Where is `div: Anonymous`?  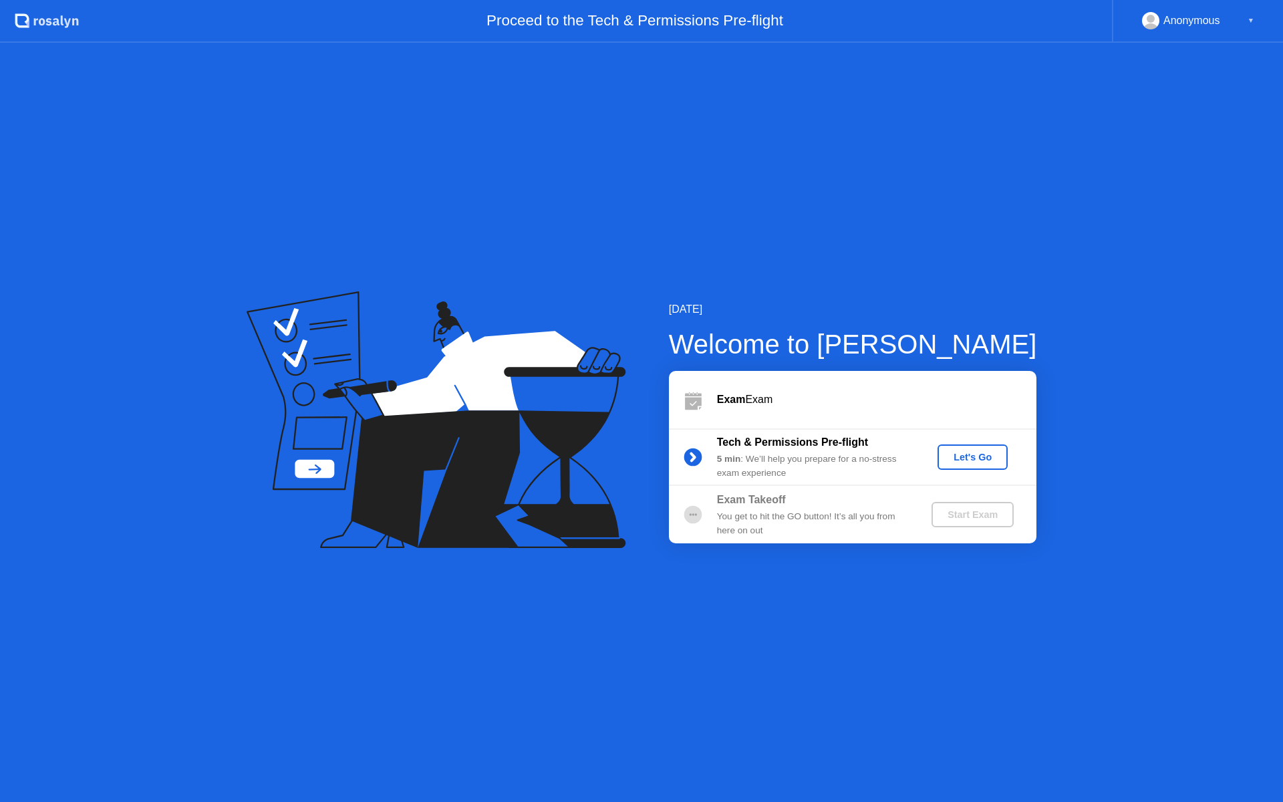 div: Anonymous is located at coordinates (1192, 21).